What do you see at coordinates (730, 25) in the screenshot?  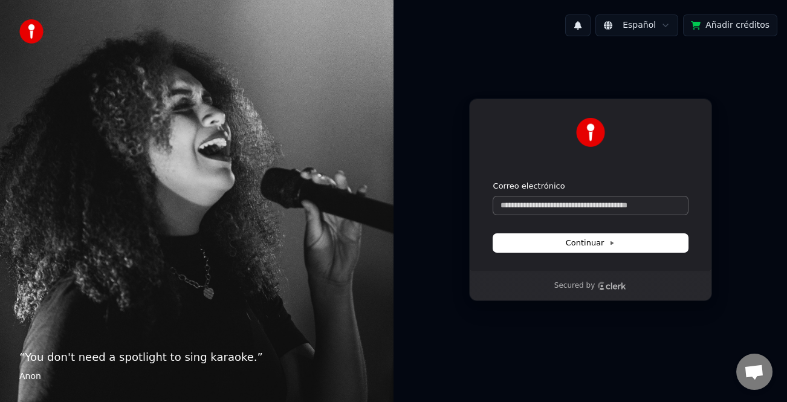 I see `button: Añadir créditos` at bounding box center [730, 25].